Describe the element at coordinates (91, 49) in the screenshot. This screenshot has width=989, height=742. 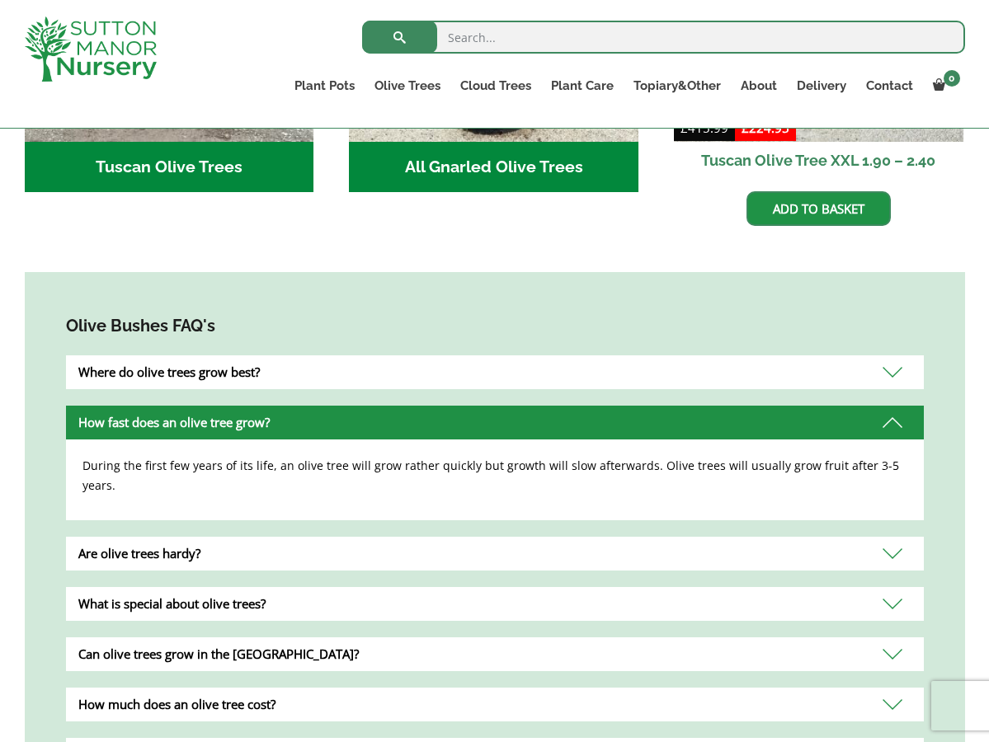
I see `img: logo` at that location.